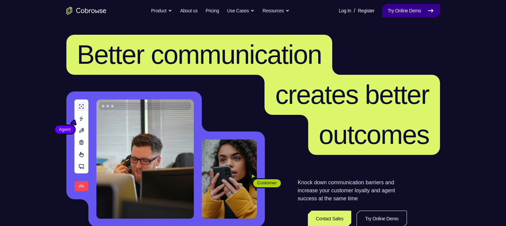  What do you see at coordinates (345, 11) in the screenshot?
I see `a: Log In` at bounding box center [345, 11].